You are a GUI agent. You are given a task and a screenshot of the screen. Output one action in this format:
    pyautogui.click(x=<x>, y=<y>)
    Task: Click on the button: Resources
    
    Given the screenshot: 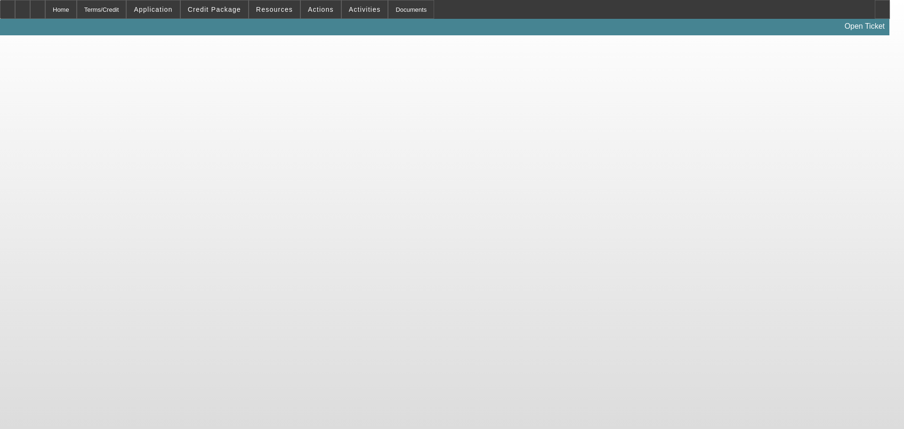 What is the action you would take?
    pyautogui.click(x=274, y=9)
    